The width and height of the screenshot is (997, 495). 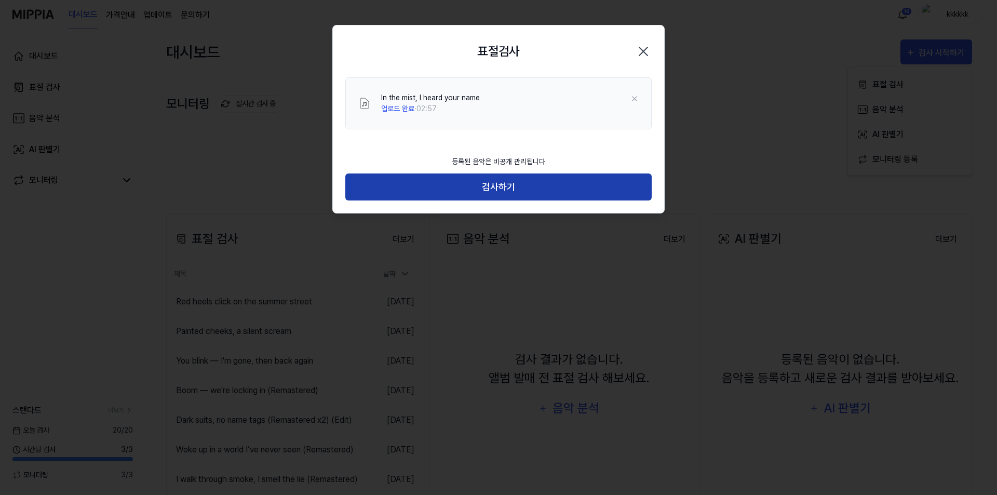 I want to click on h2: 표절검사, so click(x=498, y=51).